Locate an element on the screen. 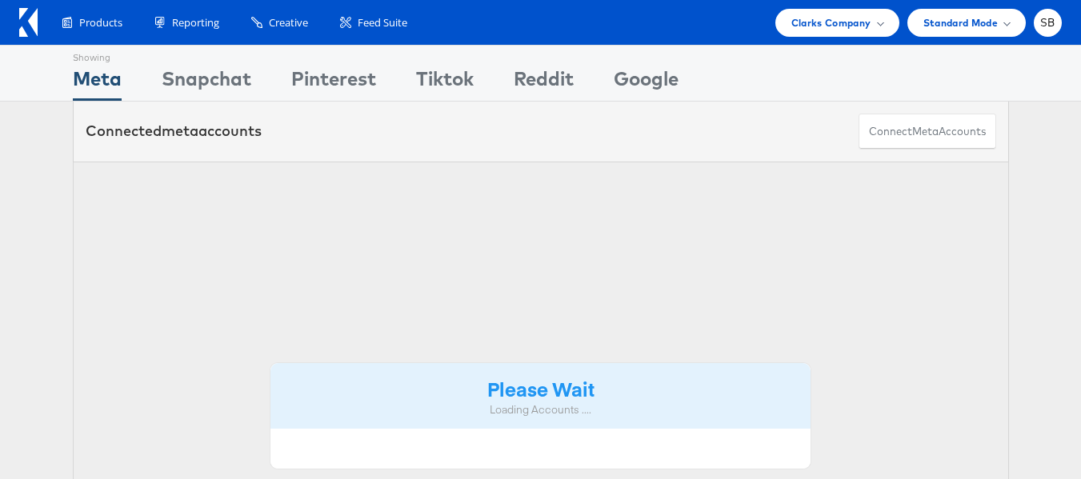 This screenshot has width=1081, height=479. div: Snapchat is located at coordinates (206, 82).